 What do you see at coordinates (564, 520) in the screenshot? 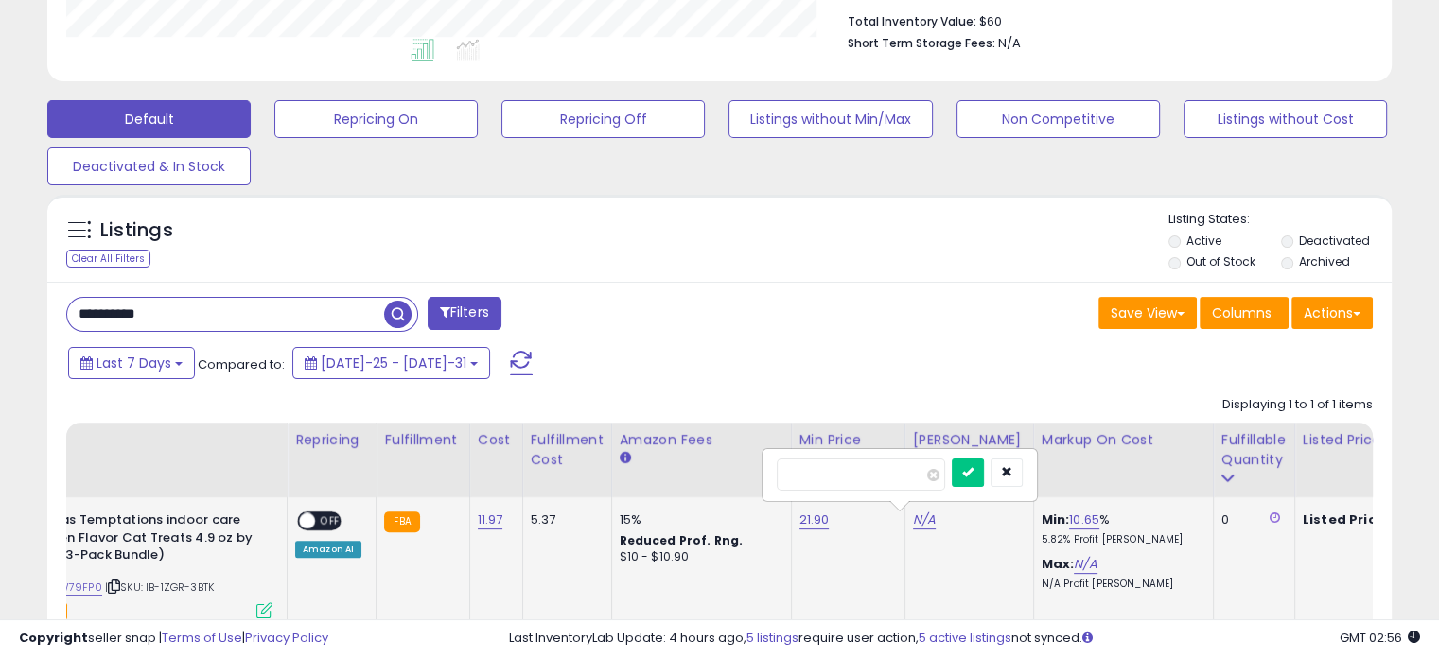
I see `div: 5.37` at bounding box center [564, 520].